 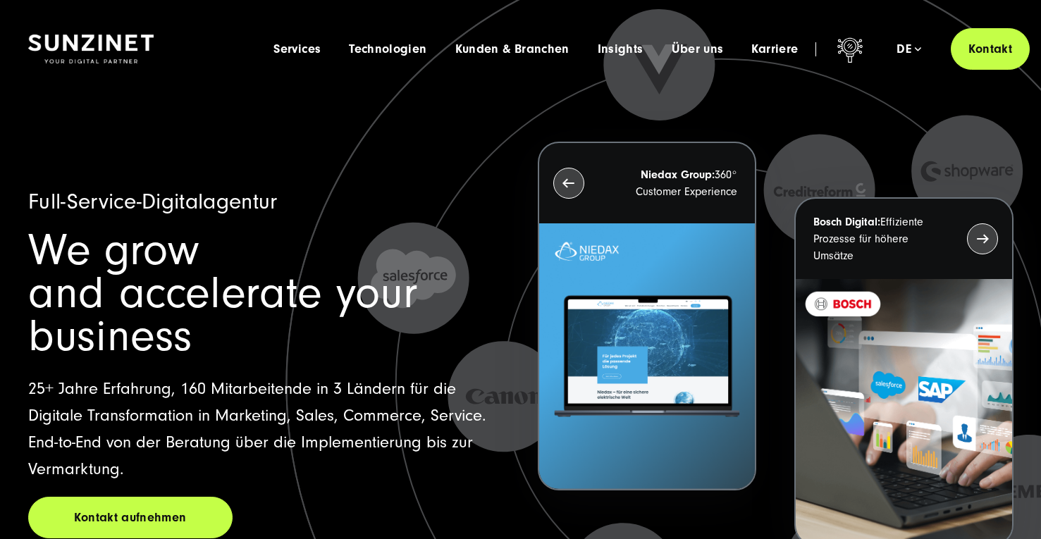 I want to click on img: Letztes Projekt von Niedax. Ein Laptop auf dem die Niedax Website geöffnet ist, auf blauem Hinter..., so click(x=647, y=356).